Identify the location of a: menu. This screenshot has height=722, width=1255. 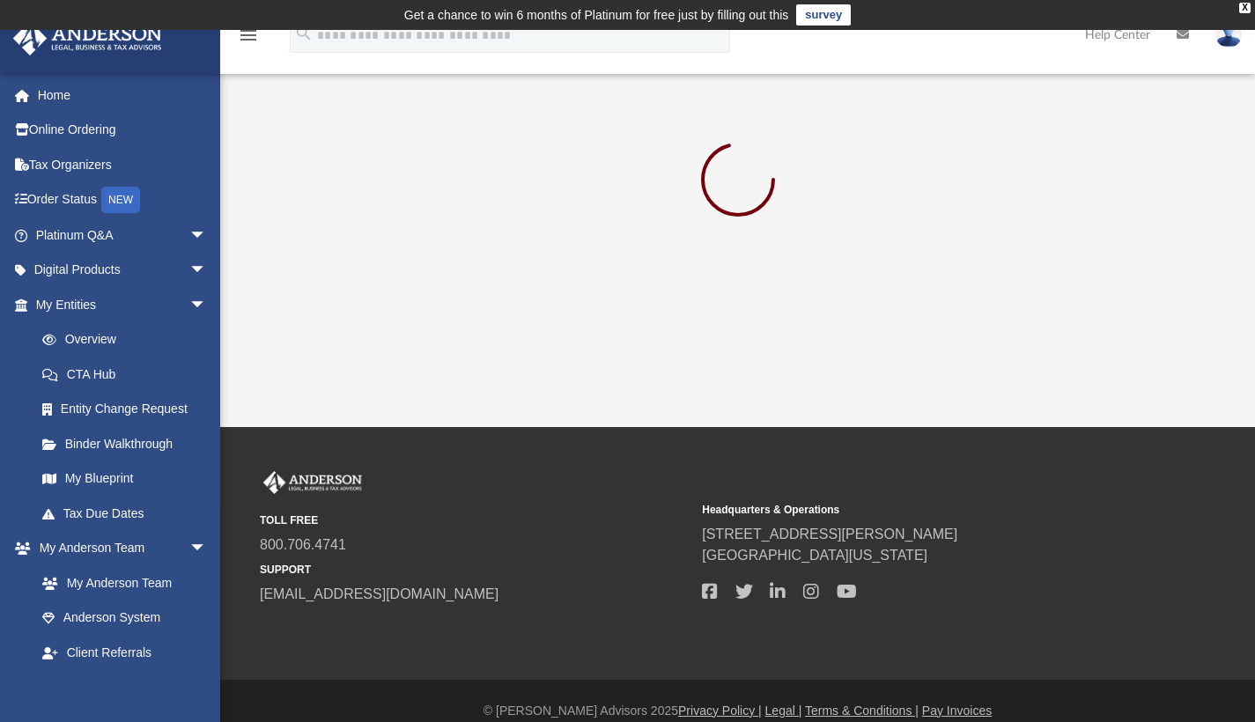
(248, 40).